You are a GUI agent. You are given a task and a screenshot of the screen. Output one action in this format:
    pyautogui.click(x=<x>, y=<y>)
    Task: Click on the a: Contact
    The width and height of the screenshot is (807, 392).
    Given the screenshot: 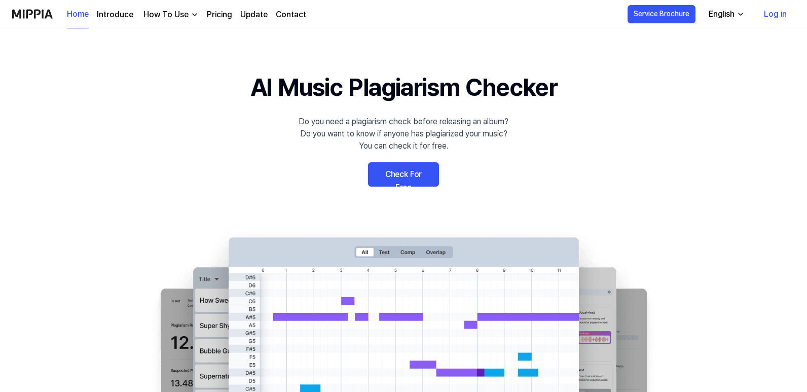 What is the action you would take?
    pyautogui.click(x=291, y=15)
    